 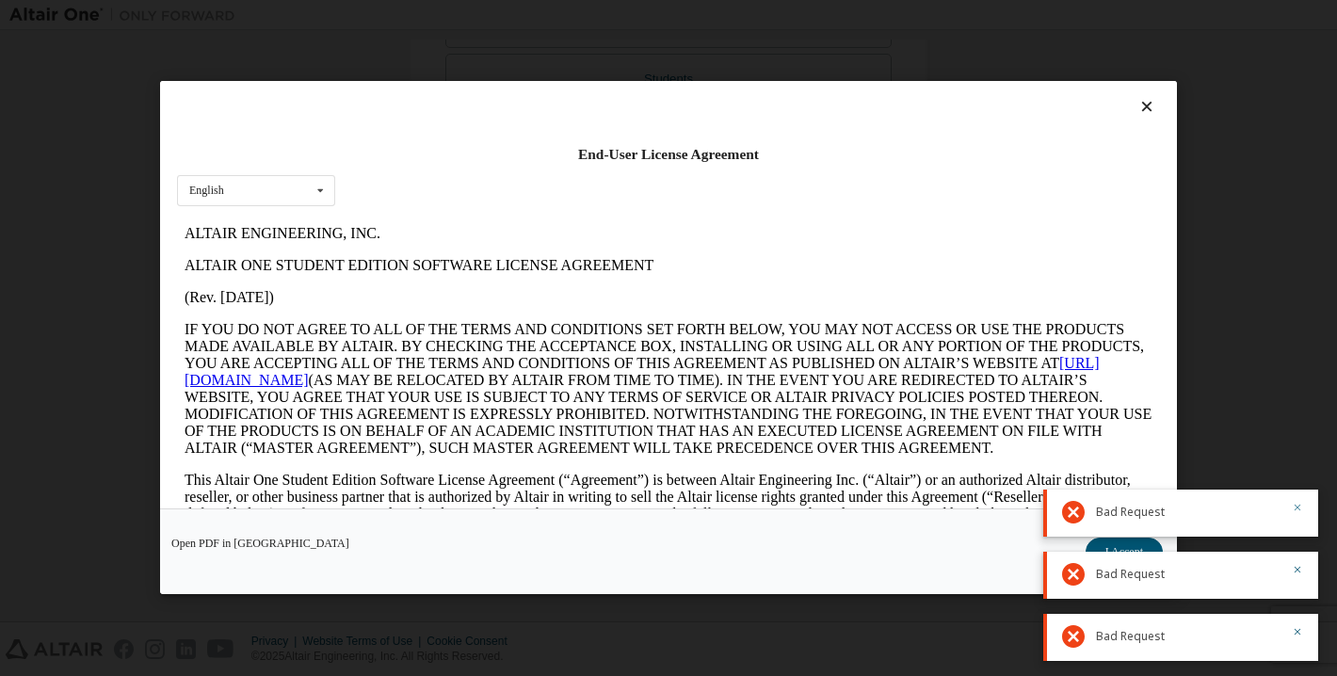 What do you see at coordinates (491, 288) in the screenshot?
I see `p: This Altair One Student Edition Software License Agreement (“Agreement”) is between Altair Engine...` at bounding box center [491, 288].